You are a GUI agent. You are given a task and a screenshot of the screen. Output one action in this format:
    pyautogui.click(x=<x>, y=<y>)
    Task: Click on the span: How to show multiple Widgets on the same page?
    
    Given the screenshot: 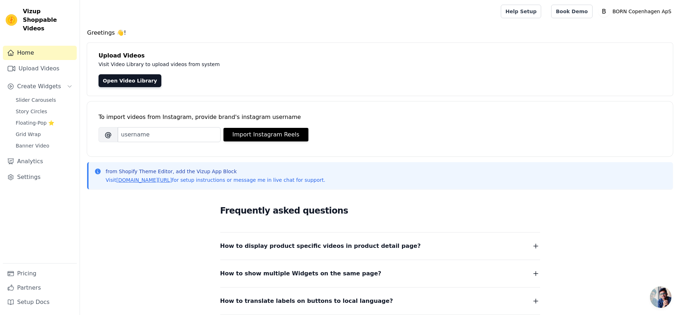 What is the action you would take?
    pyautogui.click(x=301, y=273)
    